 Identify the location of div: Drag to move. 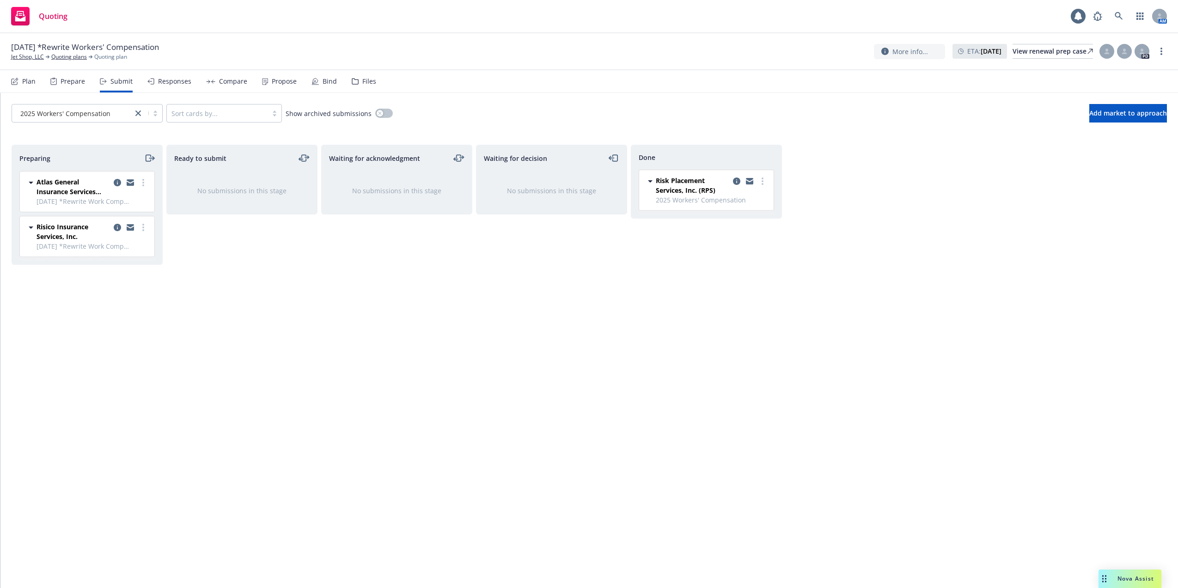
(1104, 579).